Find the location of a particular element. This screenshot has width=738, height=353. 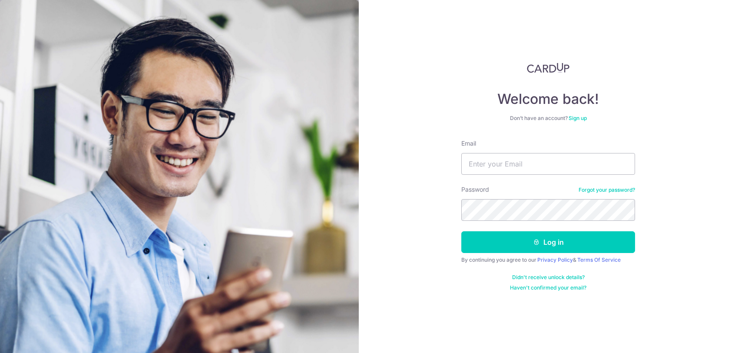

a: Haven't confirmed your email? is located at coordinates (548, 287).